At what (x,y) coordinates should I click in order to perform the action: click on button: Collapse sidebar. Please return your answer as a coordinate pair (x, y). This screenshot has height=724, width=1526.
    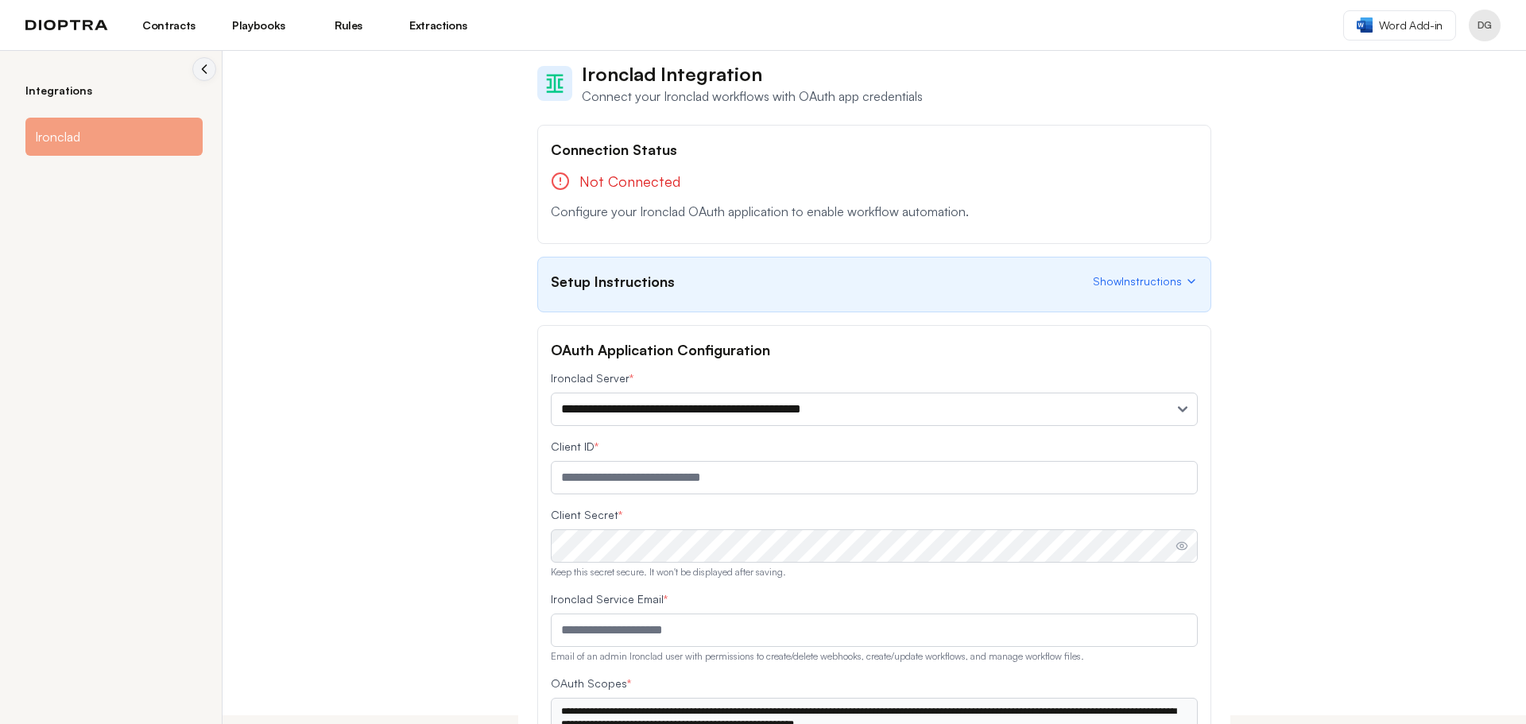
    Looking at the image, I should click on (204, 69).